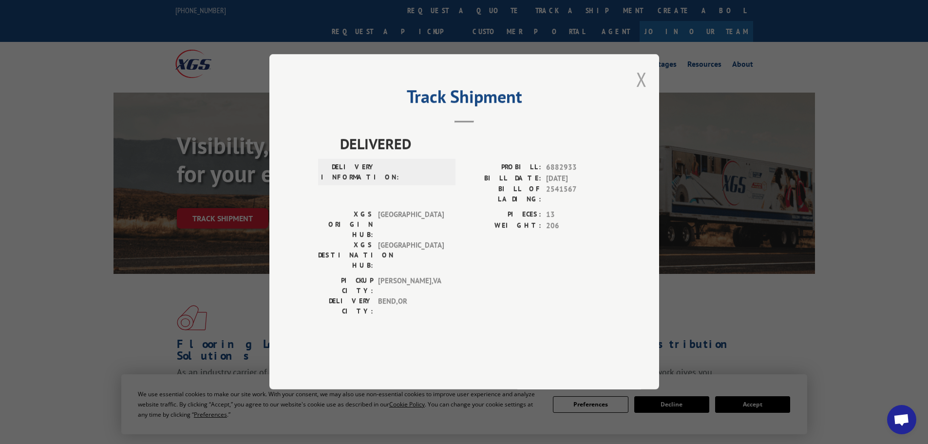 This screenshot has width=928, height=444. What do you see at coordinates (578, 215) in the screenshot?
I see `span: 13` at bounding box center [578, 215].